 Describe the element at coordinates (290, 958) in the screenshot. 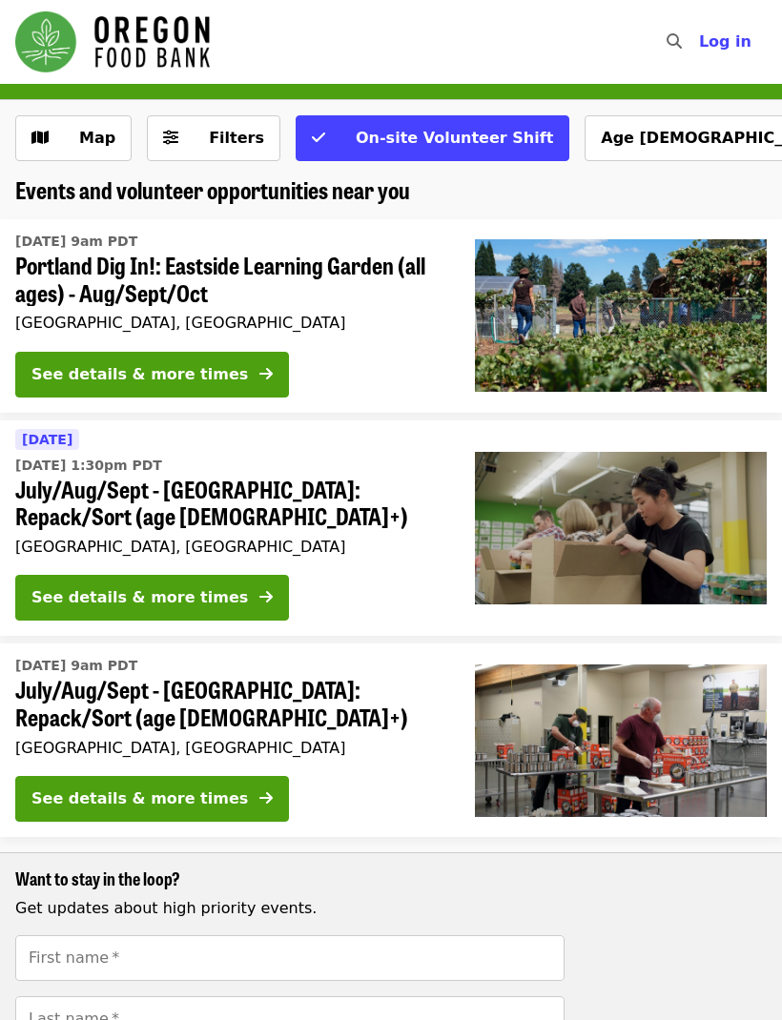

I see `input: [object Object]` at that location.